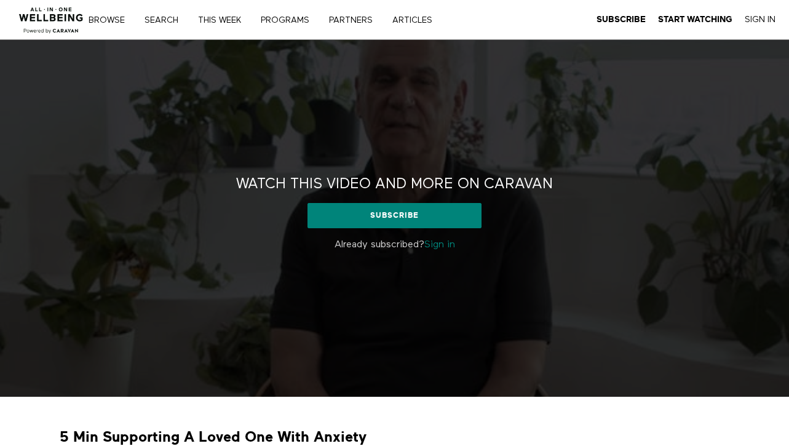  What do you see at coordinates (289, 20) in the screenshot?
I see `a: PROGRAMS` at bounding box center [289, 20].